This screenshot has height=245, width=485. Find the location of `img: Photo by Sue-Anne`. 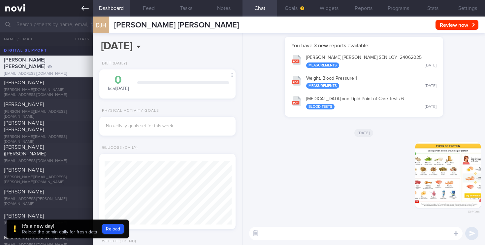

img: Photo by Sue-Anne is located at coordinates (448, 175).